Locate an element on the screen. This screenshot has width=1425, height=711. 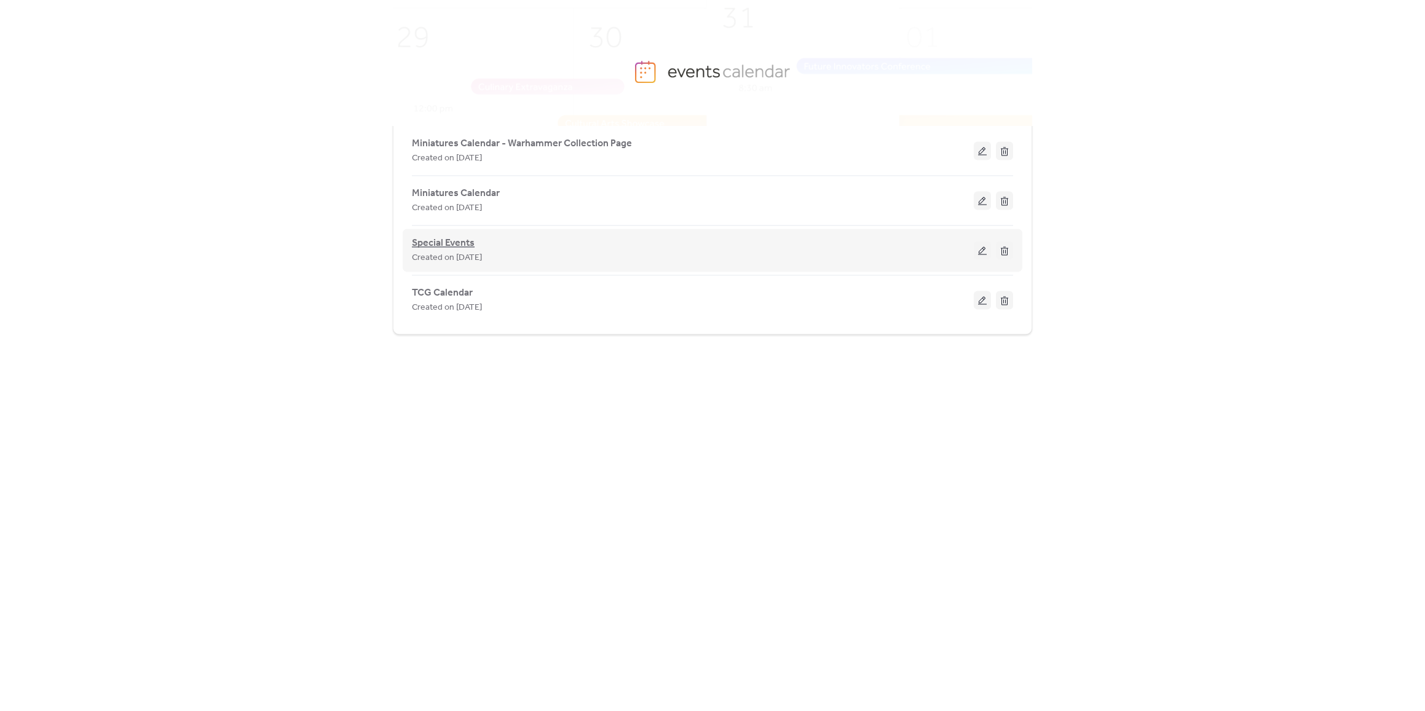
span: TCG Calendar is located at coordinates (442, 293).